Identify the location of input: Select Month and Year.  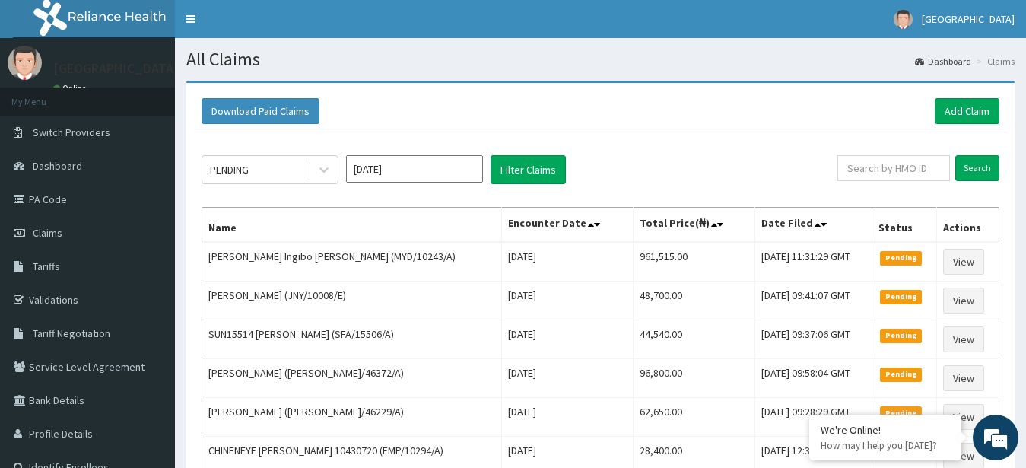
(415, 169).